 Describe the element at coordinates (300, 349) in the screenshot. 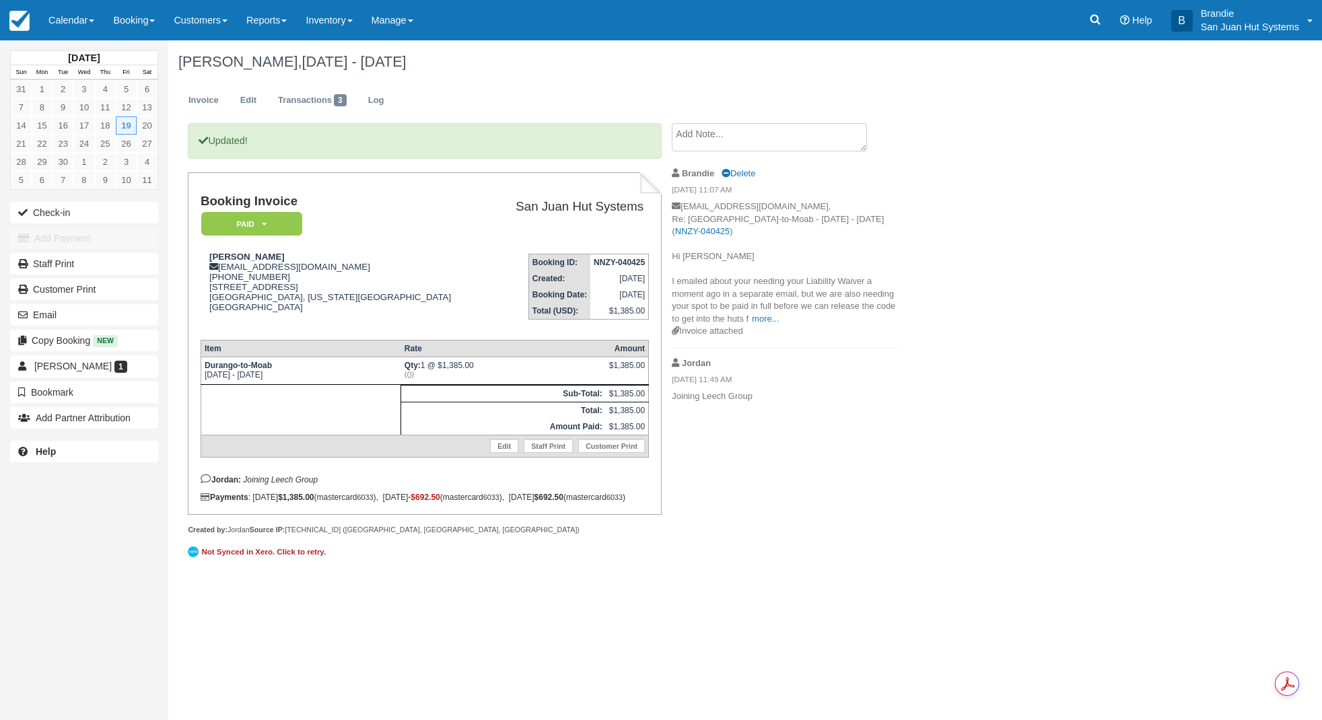

I see `th: Item` at that location.